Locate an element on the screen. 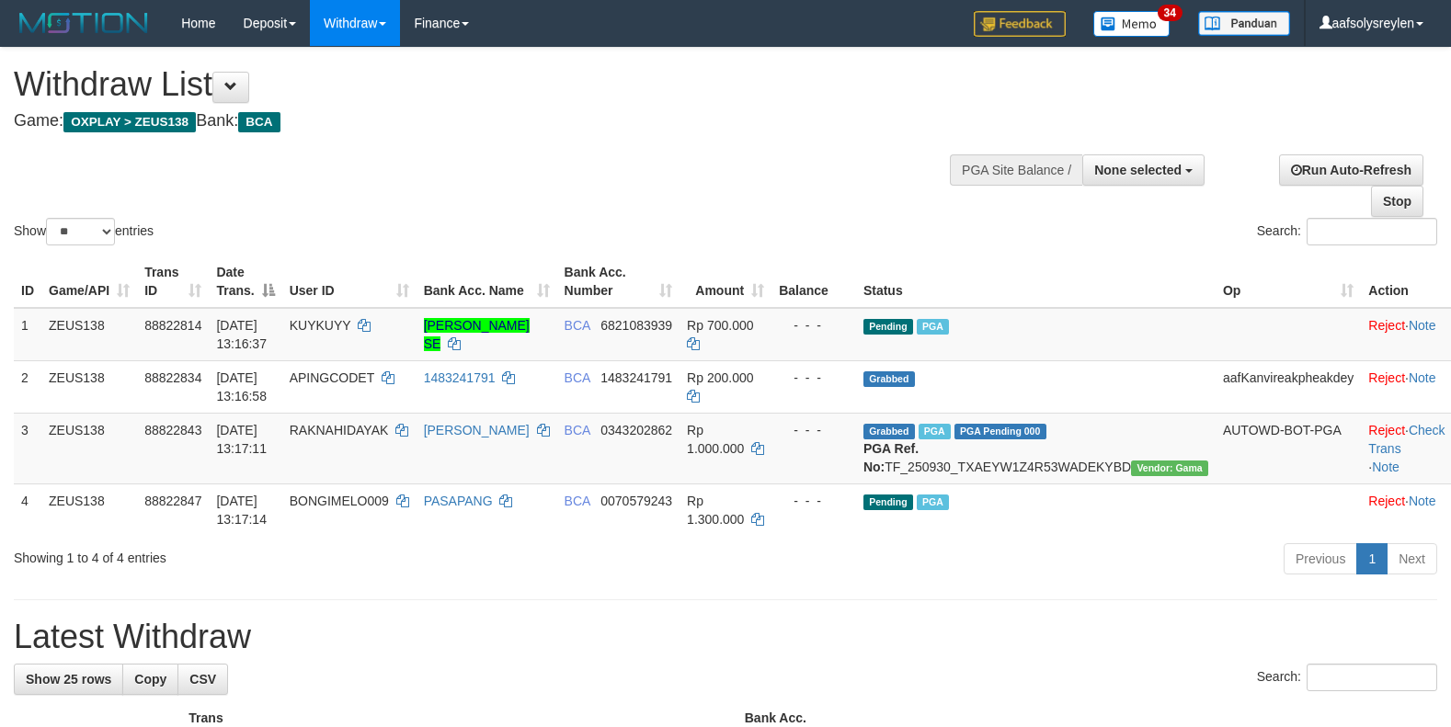 Image resolution: width=1451 pixels, height=727 pixels. td: 3 is located at coordinates (28, 448).